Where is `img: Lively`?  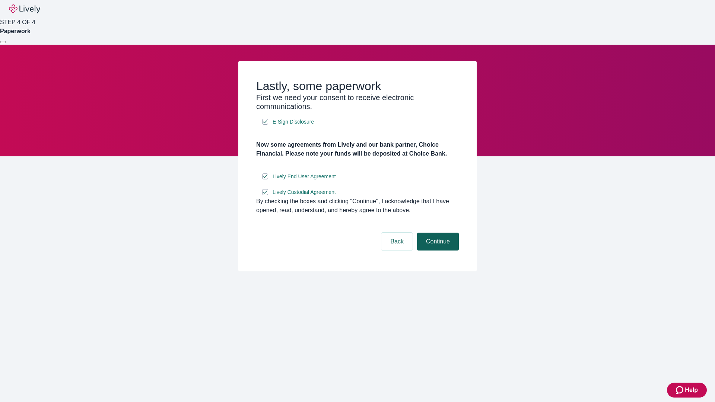
img: Lively is located at coordinates (25, 9).